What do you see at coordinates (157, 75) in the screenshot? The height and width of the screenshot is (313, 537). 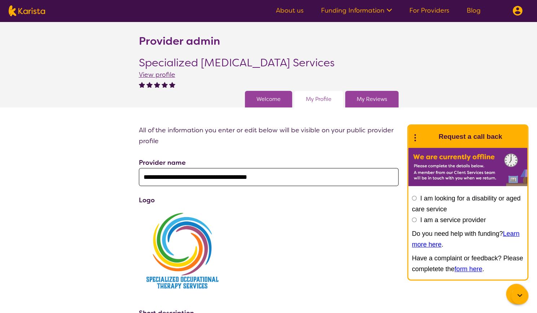 I see `span: View profile` at bounding box center [157, 75].